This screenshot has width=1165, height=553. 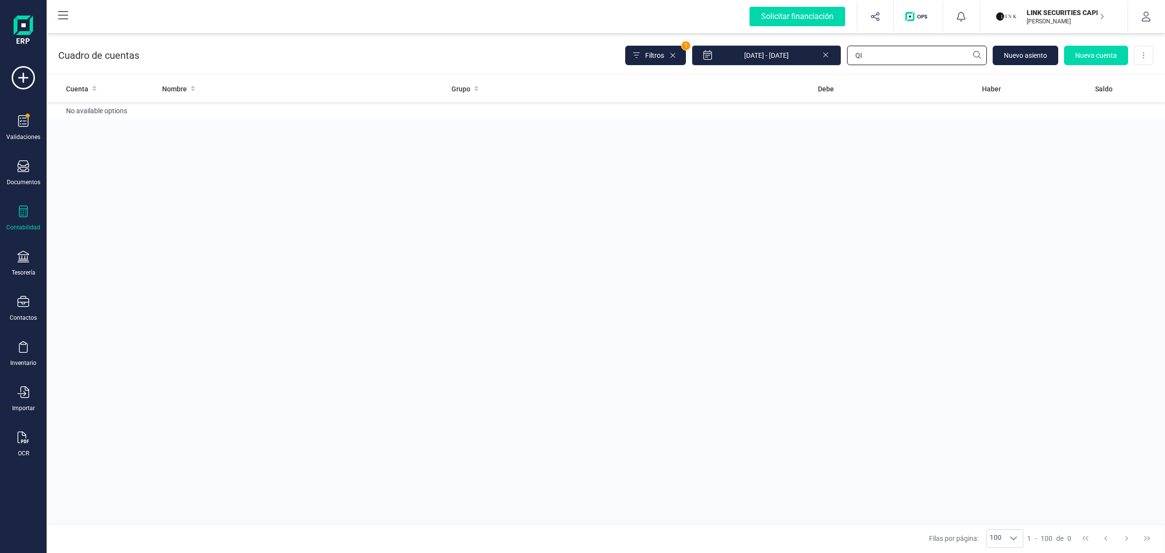 What do you see at coordinates (174, 89) in the screenshot?
I see `span: Nombre` at bounding box center [174, 89].